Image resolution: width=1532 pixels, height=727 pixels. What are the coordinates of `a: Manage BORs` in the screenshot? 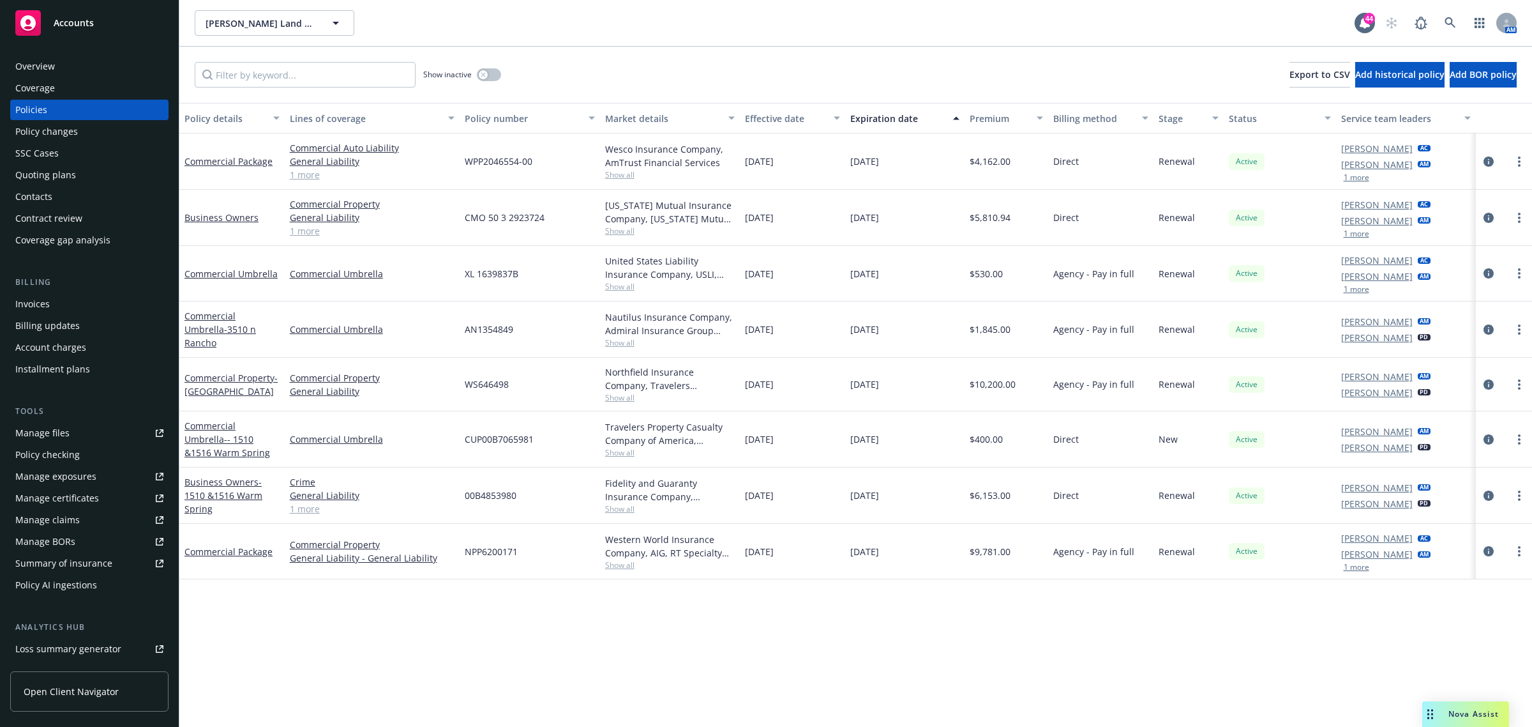 It's located at (89, 541).